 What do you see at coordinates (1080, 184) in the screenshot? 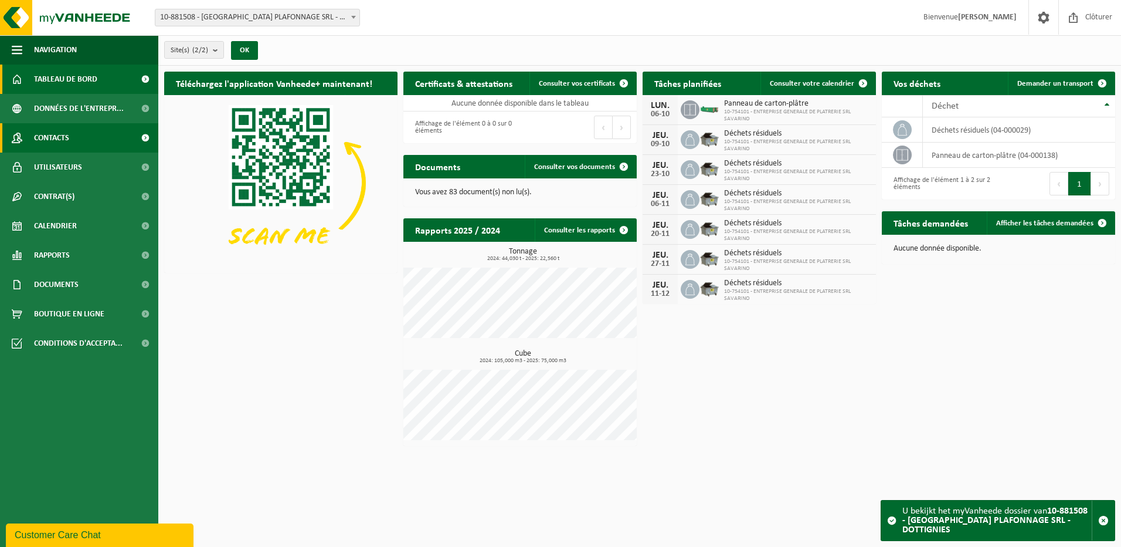
I see `button: 1` at bounding box center [1080, 184].